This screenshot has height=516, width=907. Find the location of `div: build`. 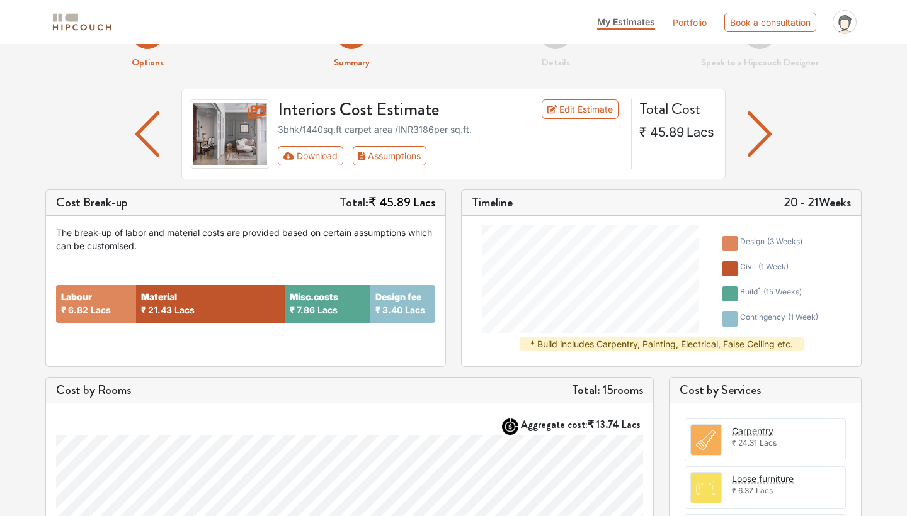

div: build is located at coordinates (771, 294).